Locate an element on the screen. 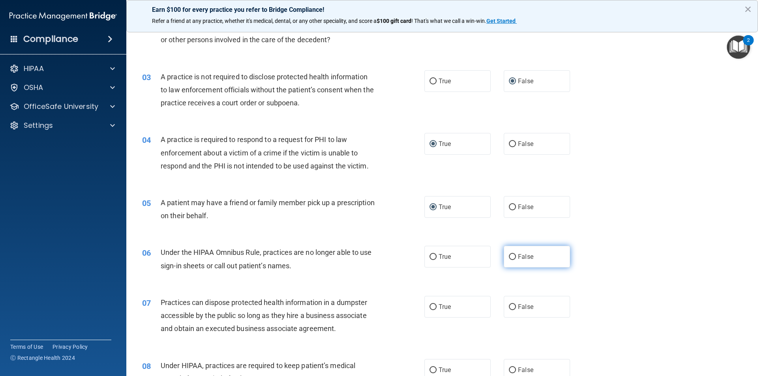 The width and height of the screenshot is (758, 376). span: 06 is located at coordinates (147, 253).